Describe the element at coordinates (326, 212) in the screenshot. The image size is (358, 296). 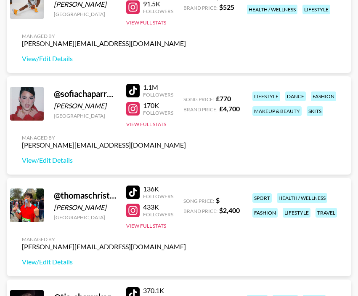
I see `div: travel` at that location.